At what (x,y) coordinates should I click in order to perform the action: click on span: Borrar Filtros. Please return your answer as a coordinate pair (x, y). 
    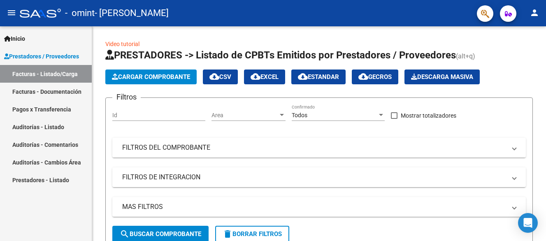
    Looking at the image, I should click on (252, 234).